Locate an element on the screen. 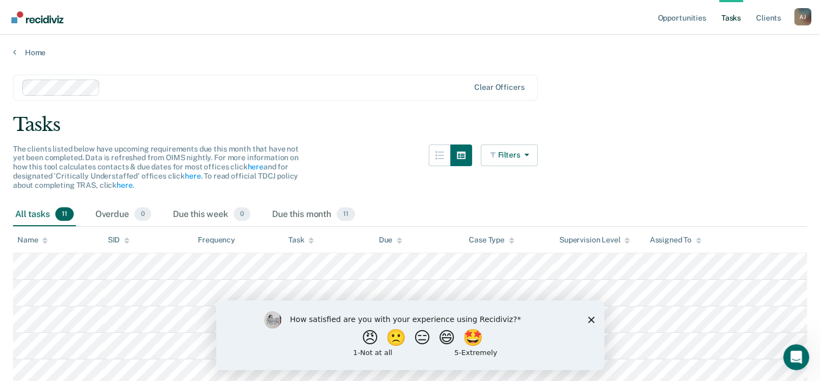  div: SID is located at coordinates (119, 240).